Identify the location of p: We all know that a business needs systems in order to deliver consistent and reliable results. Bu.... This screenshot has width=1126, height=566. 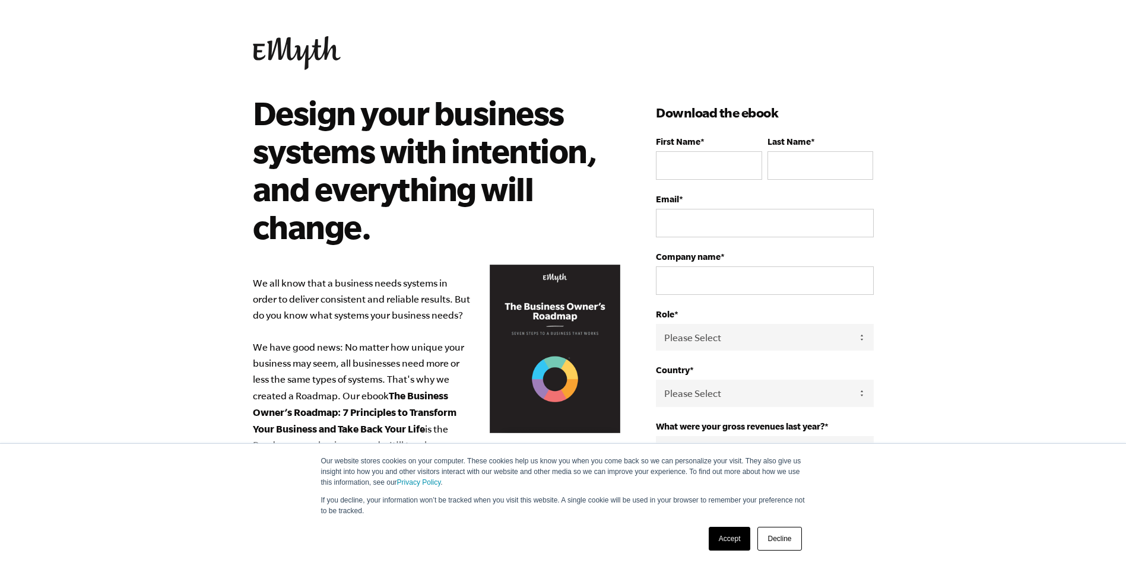
(437, 380).